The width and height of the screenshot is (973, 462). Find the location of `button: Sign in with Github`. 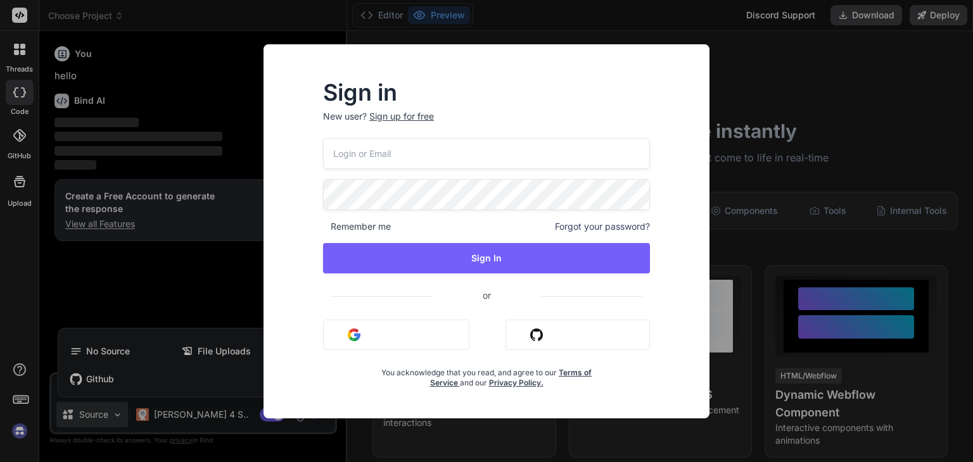

button: Sign in with Github is located at coordinates (578, 335).